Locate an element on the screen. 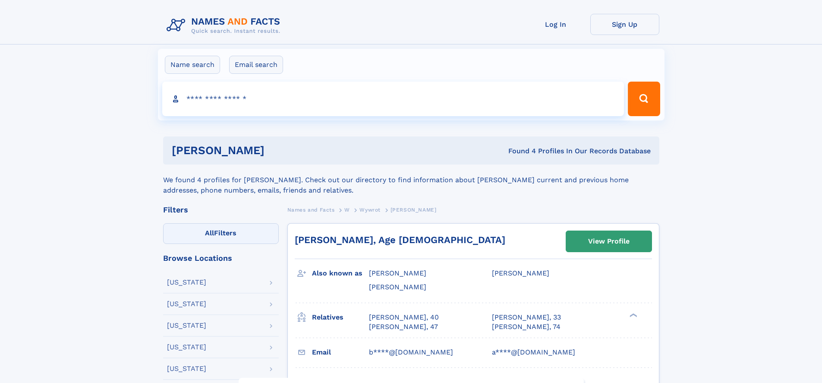 Image resolution: width=822 pixels, height=383 pixels. input: search input is located at coordinates (393, 99).